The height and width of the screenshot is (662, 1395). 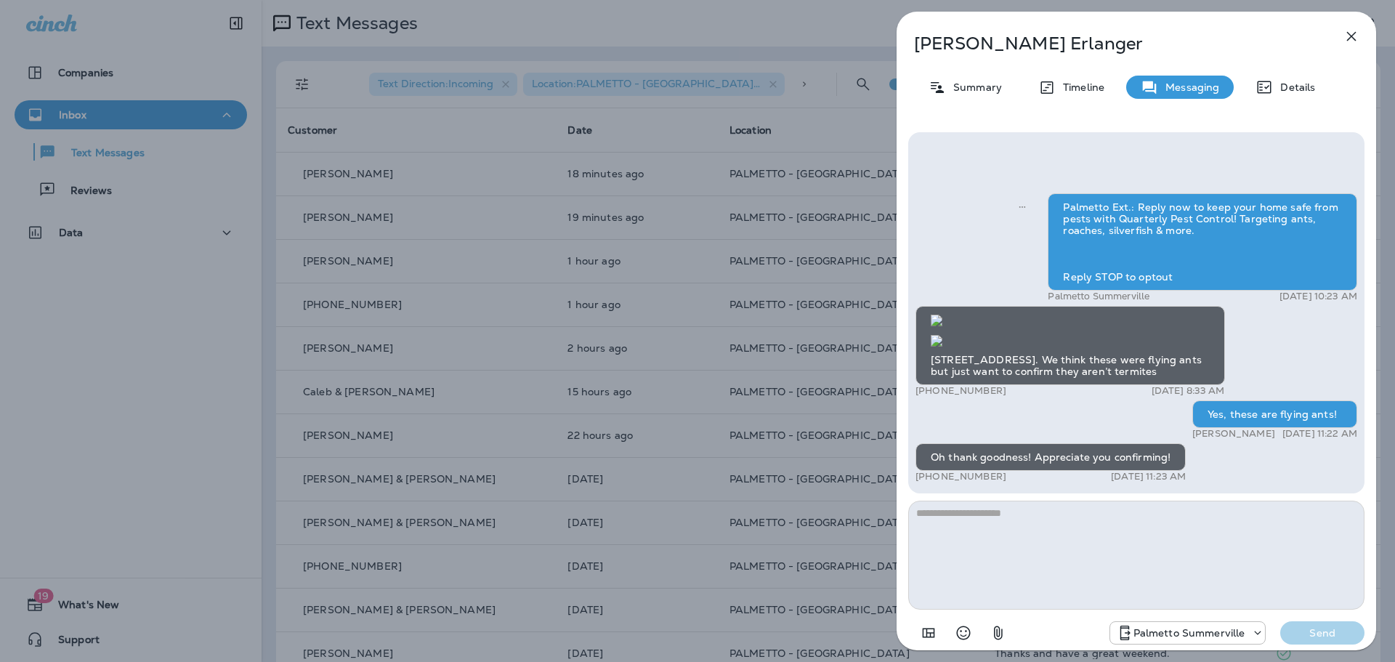 I want to click on p: Details, so click(x=1294, y=87).